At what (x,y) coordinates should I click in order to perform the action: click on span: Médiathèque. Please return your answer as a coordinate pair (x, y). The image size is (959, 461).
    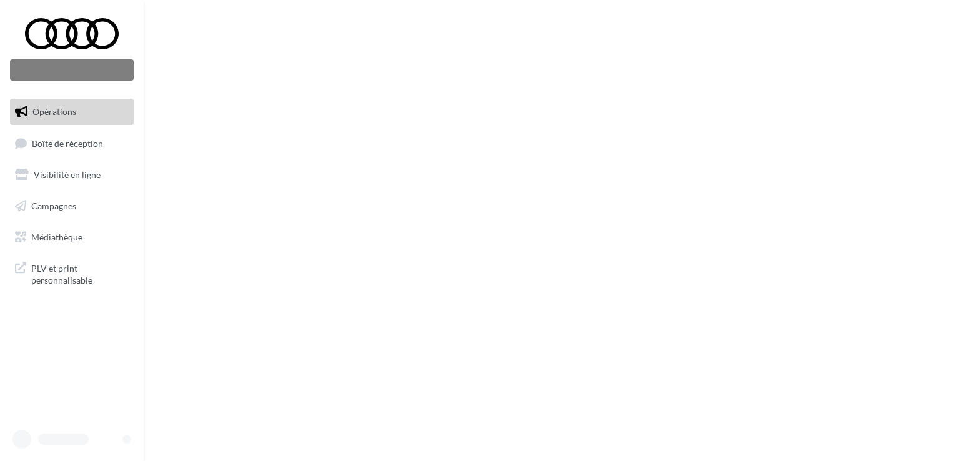
    Looking at the image, I should click on (57, 236).